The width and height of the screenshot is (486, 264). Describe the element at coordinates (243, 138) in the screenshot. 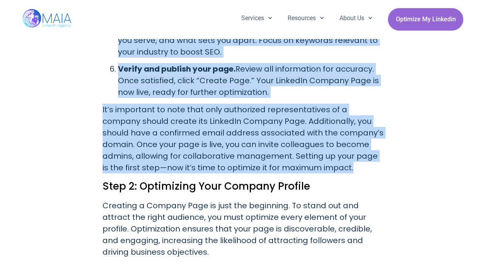

I see `p: It’s important to note that only authorized representatives of a company should create its Linked...` at that location.